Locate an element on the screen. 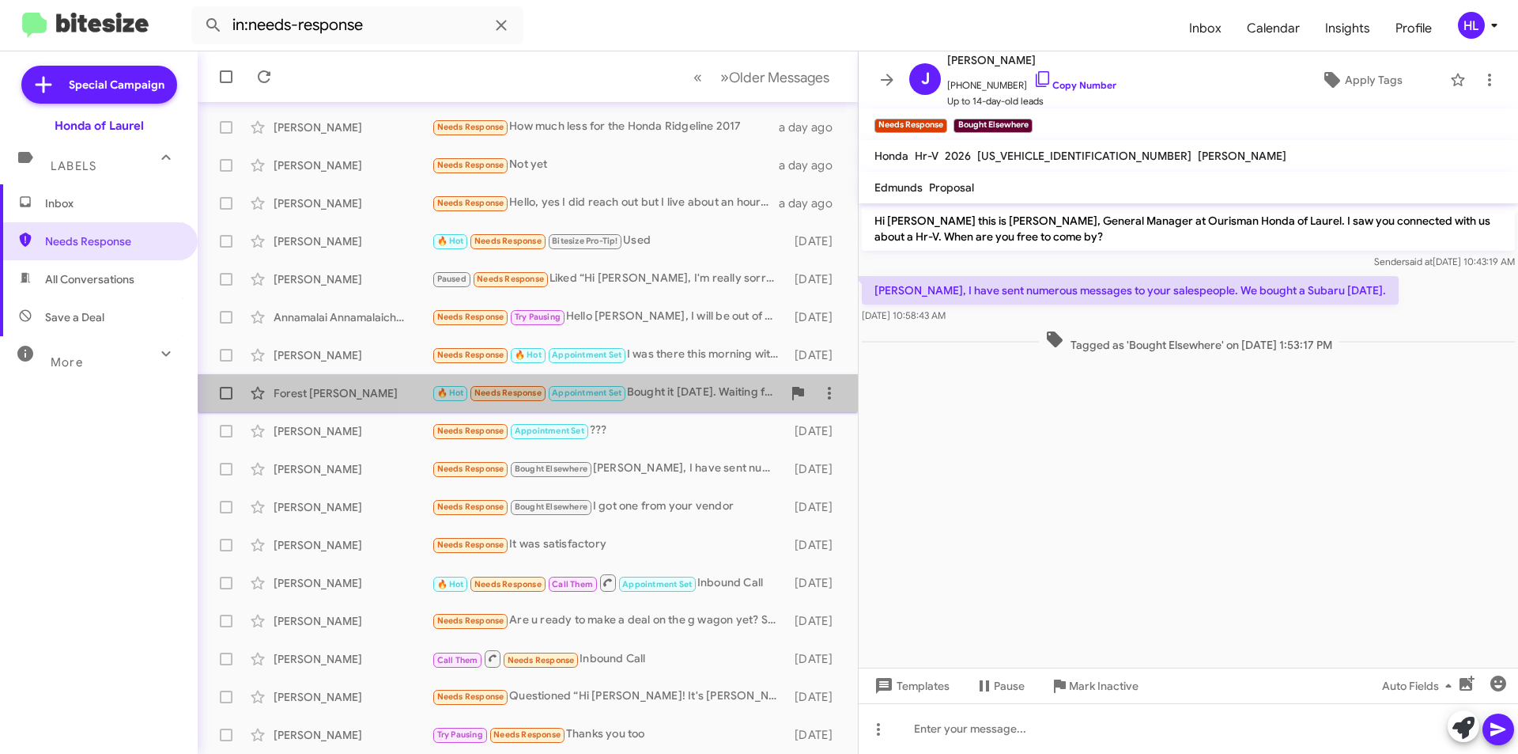 The width and height of the screenshot is (1518, 754). small: Bought Elsewhere is located at coordinates (992, 126).